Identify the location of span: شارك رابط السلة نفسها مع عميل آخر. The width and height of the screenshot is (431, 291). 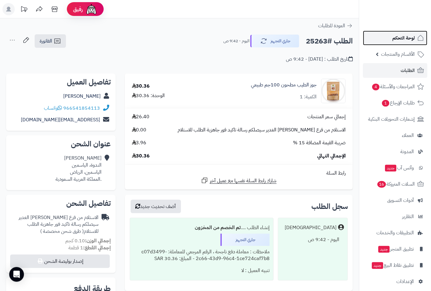
(243, 181).